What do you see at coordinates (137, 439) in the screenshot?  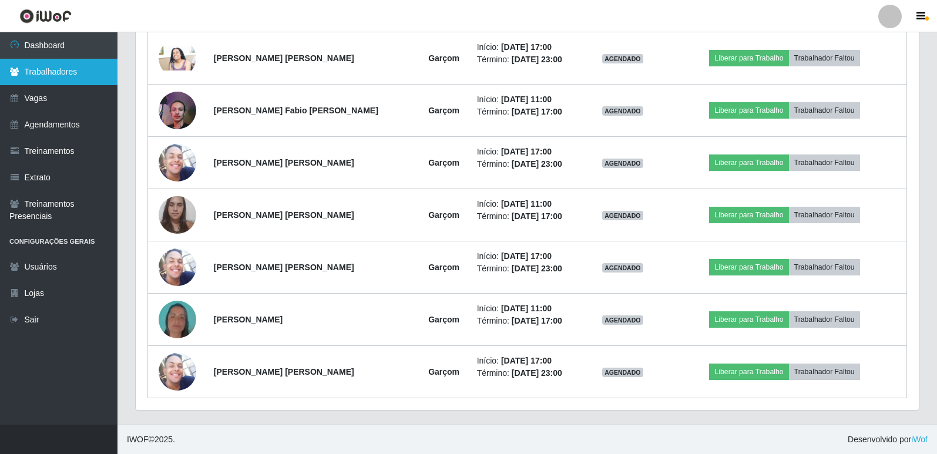 I see `span: IWOF` at bounding box center [137, 439].